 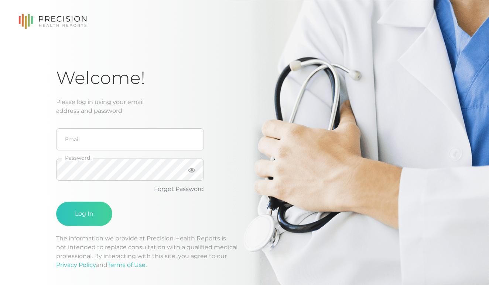 What do you see at coordinates (179, 189) in the screenshot?
I see `a: Forgot Password` at bounding box center [179, 189].